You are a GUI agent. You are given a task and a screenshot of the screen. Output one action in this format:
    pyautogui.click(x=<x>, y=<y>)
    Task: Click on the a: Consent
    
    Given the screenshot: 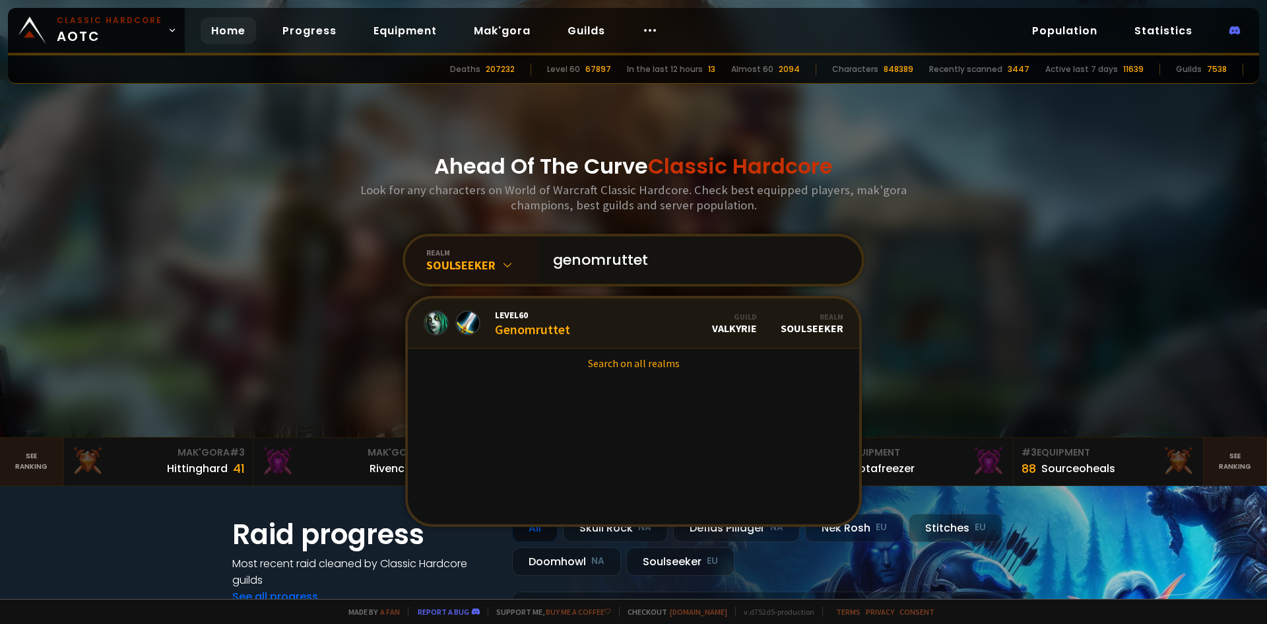 What is the action you would take?
    pyautogui.click(x=917, y=611)
    